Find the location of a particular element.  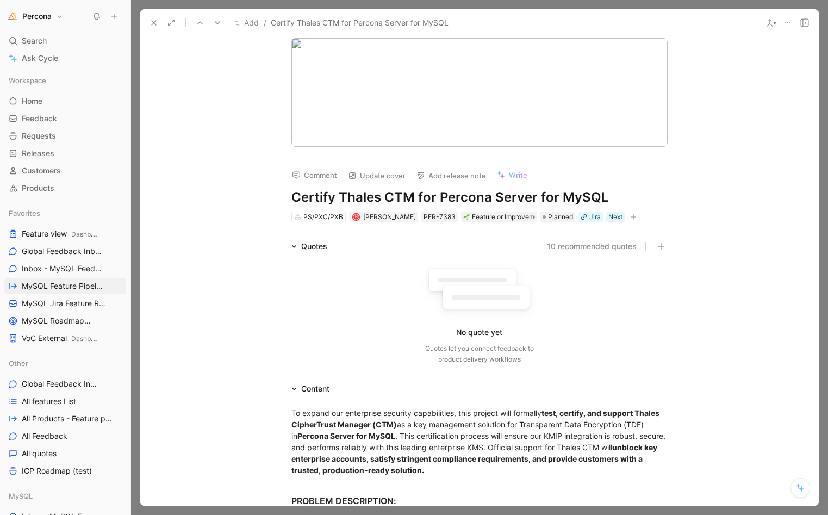

button: Add release note is located at coordinates (451, 176).